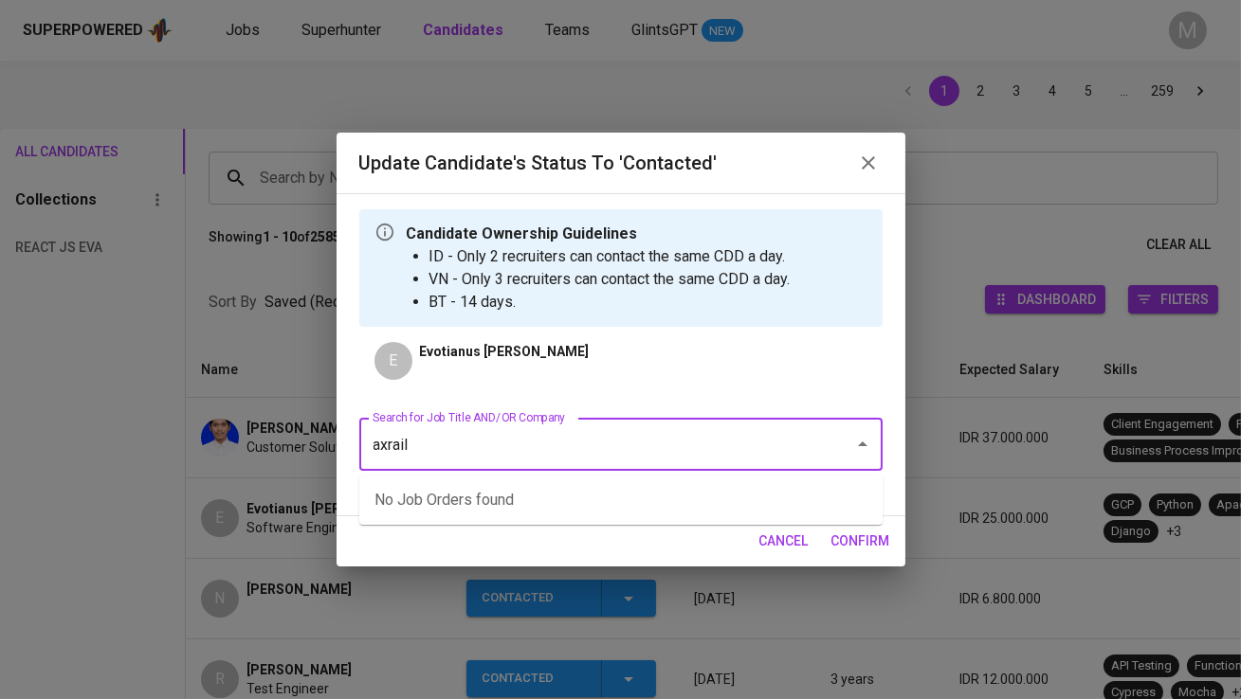 The image size is (1241, 699). What do you see at coordinates (860, 541) in the screenshot?
I see `span: confirm` at bounding box center [860, 541].